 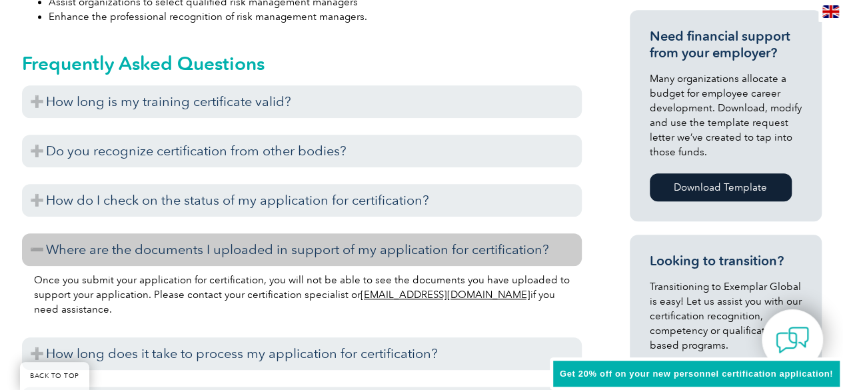 What do you see at coordinates (302, 249) in the screenshot?
I see `h3: Where are the documents I uploaded in support of my application for certification?` at bounding box center [302, 249].